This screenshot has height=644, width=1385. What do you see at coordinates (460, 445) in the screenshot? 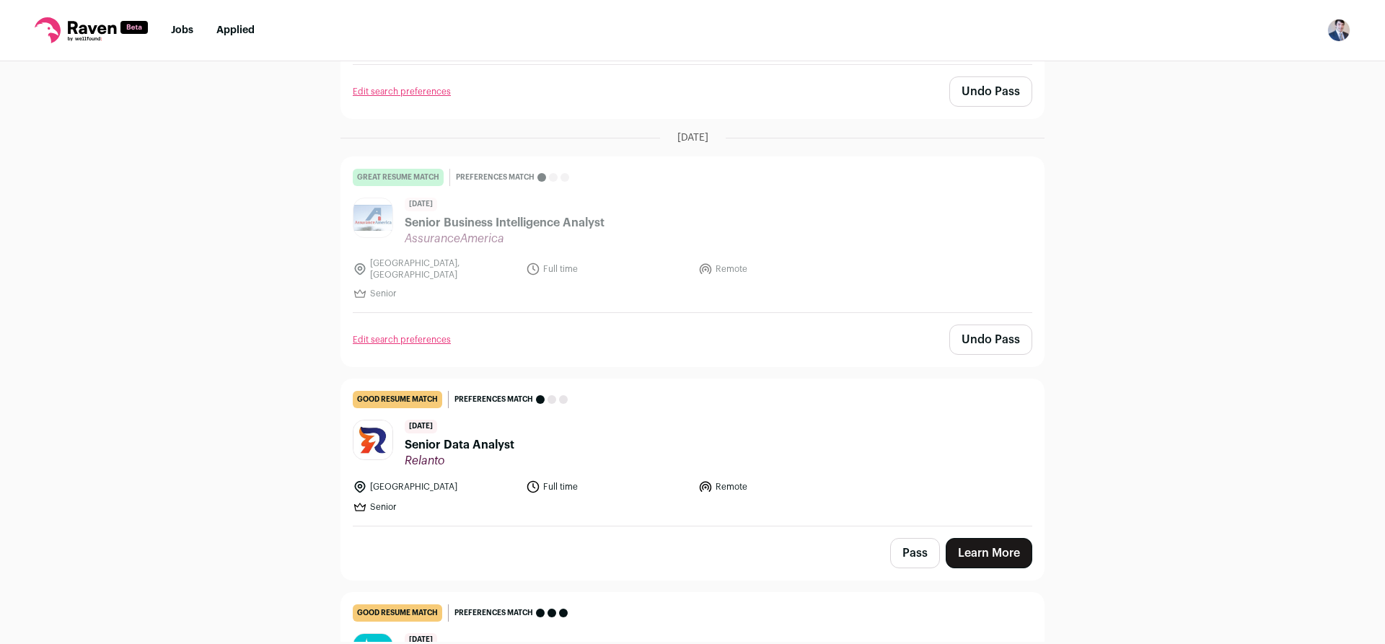
I see `span: Senior Data Analyst` at bounding box center [460, 445].